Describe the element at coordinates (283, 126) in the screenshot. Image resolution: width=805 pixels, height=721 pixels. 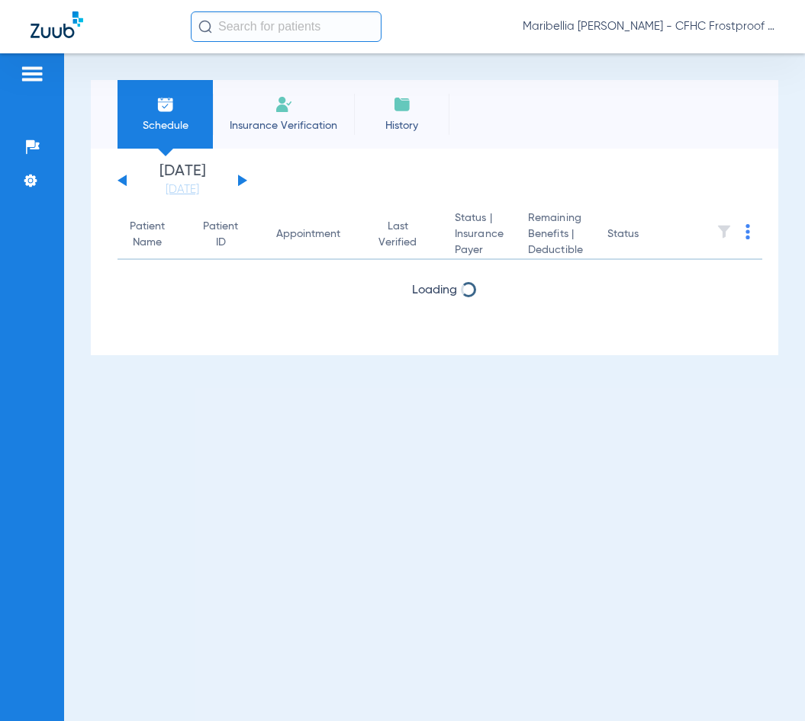
I see `span: Insurance Verification` at that location.